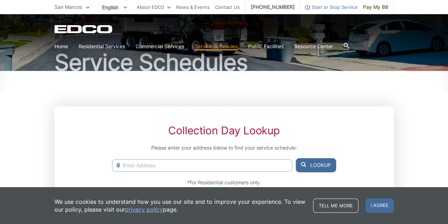  What do you see at coordinates (224, 148) in the screenshot?
I see `p: Please enter your address below to find your service schedule:` at bounding box center [224, 148].